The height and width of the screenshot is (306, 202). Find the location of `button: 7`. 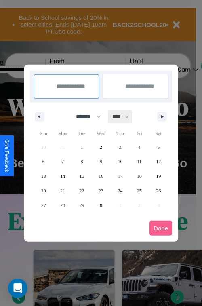

button: 7 is located at coordinates (62, 162).